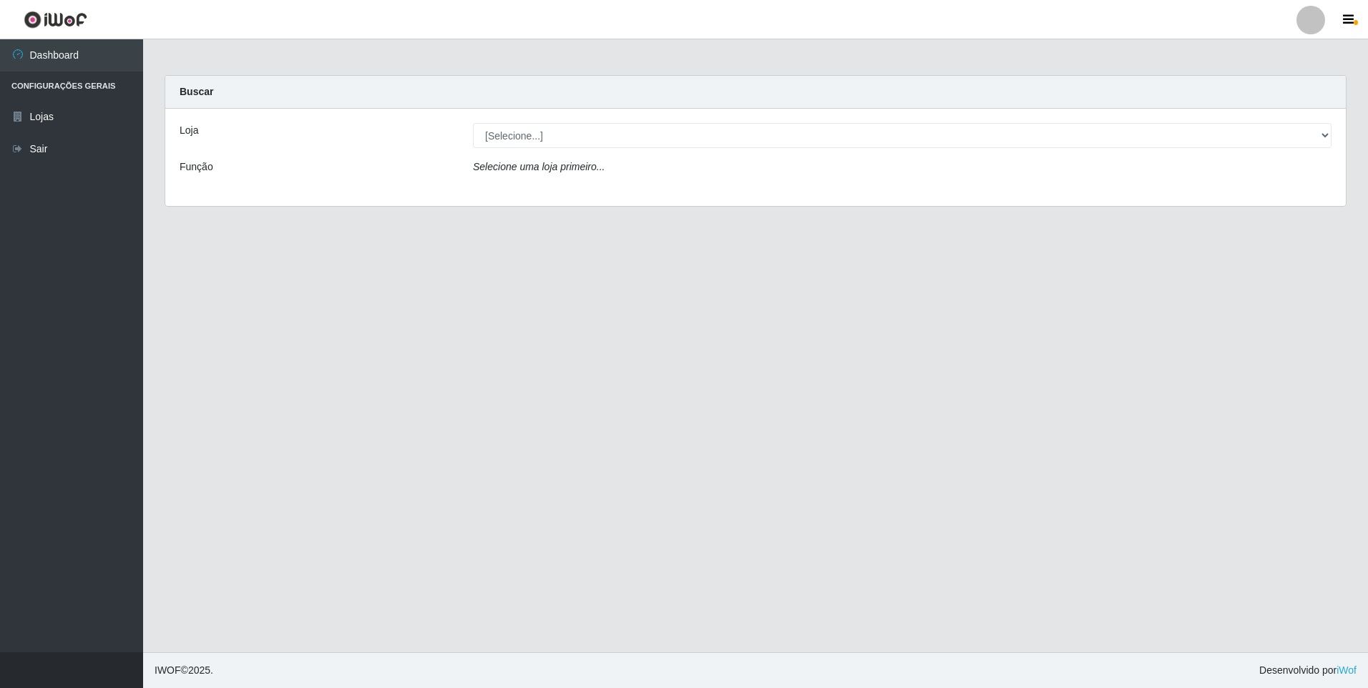 The image size is (1368, 688). I want to click on a: iWof, so click(1346, 670).